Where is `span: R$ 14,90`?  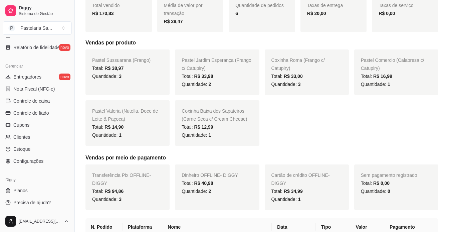 span: R$ 14,90 is located at coordinates (114, 127).